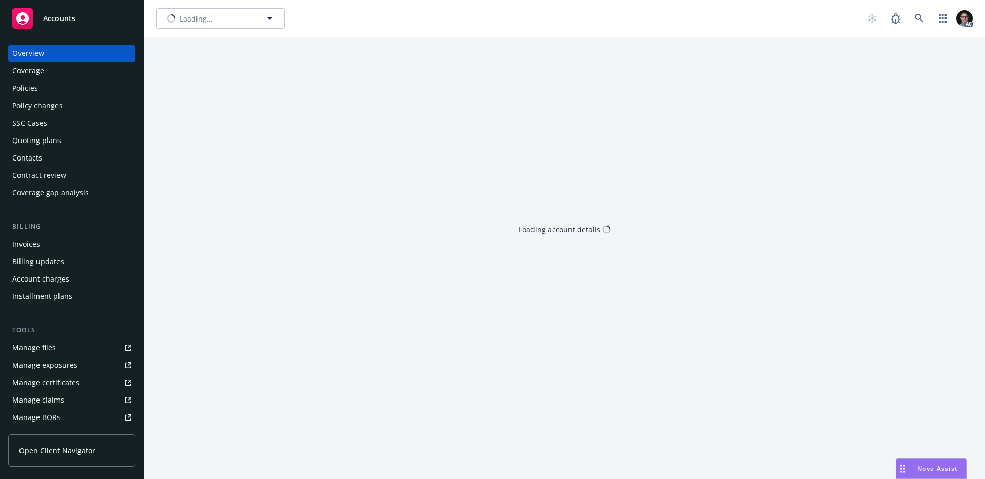 The height and width of the screenshot is (479, 985). I want to click on div: Overview, so click(28, 53).